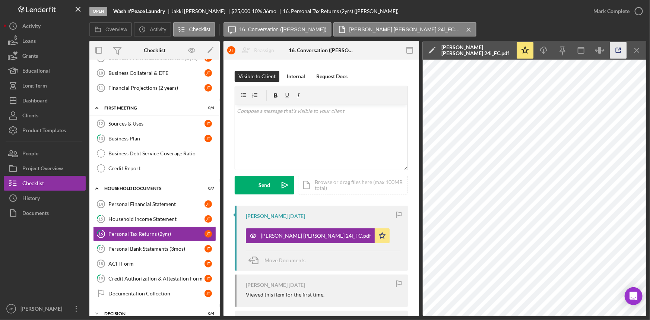 This screenshot has height=320, width=650. What do you see at coordinates (155, 88) in the screenshot?
I see `a: 11Financial Projections (2 years)JT` at bounding box center [155, 88].